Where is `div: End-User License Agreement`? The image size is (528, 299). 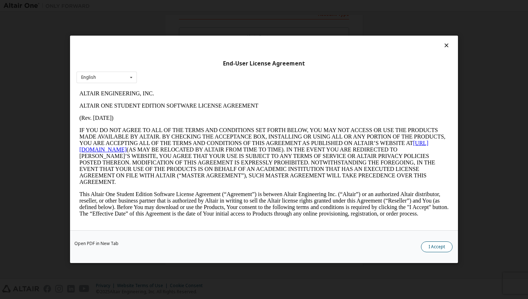 div: End-User License Agreement is located at coordinates (264, 64).